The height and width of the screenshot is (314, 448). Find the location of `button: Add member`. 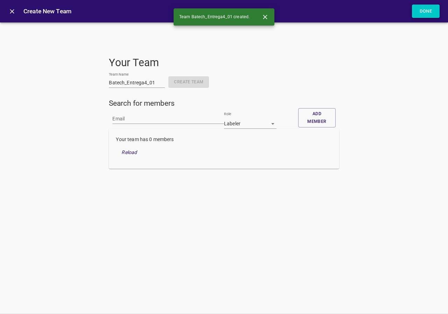

button: Add member is located at coordinates (317, 118).